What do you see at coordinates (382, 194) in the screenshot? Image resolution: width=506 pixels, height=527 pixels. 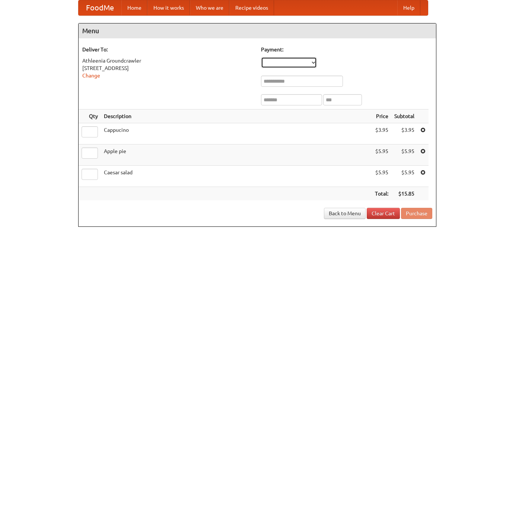 I see `th: Total:` at bounding box center [382, 194].